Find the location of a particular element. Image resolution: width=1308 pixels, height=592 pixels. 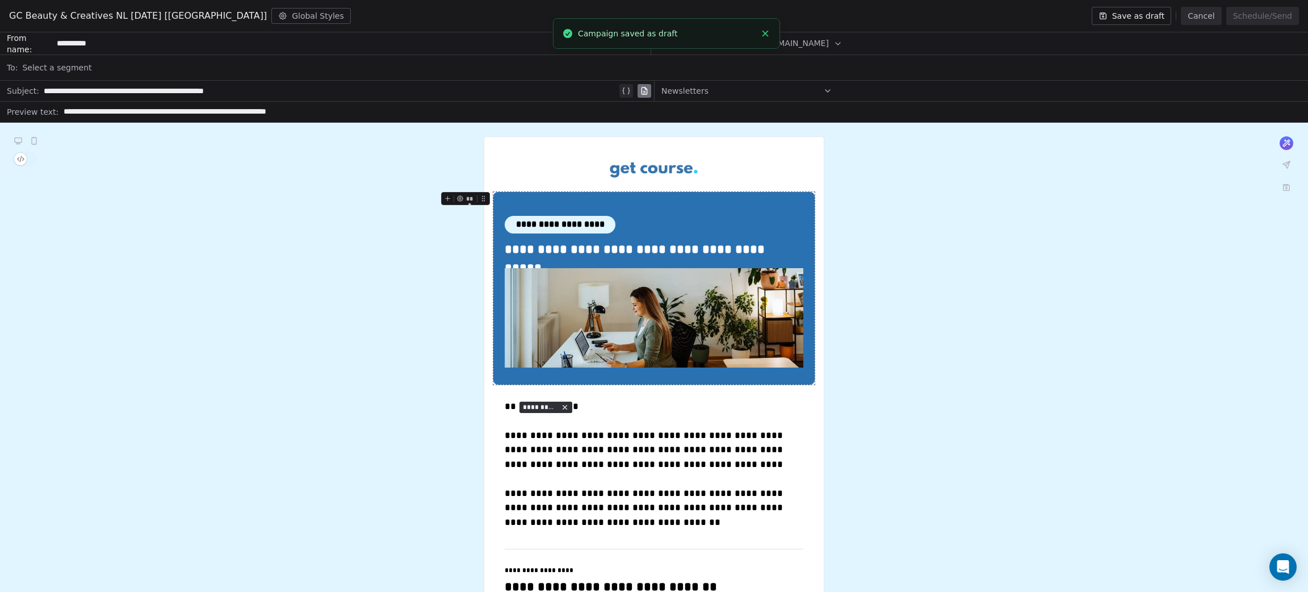

button: Global Styles is located at coordinates (311, 16).